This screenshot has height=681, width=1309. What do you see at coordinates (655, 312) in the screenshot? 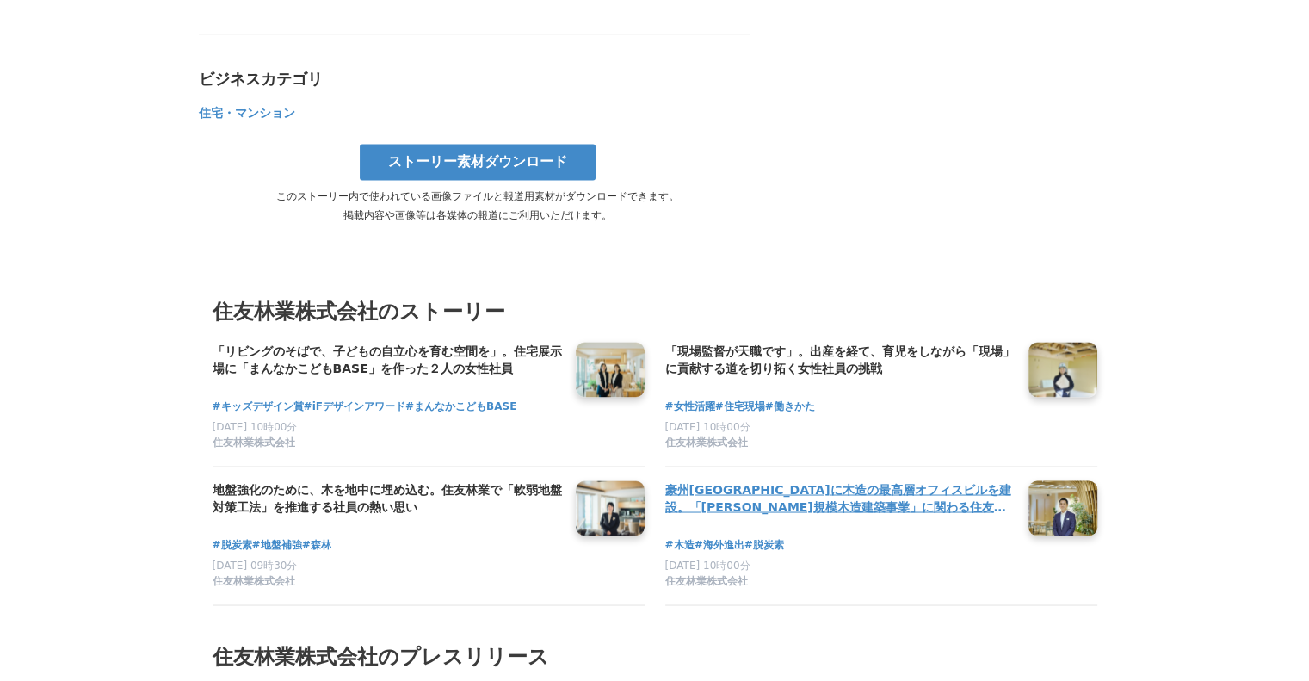
I see `h3: 住友林業株式会社のストーリー` at bounding box center [655, 312].